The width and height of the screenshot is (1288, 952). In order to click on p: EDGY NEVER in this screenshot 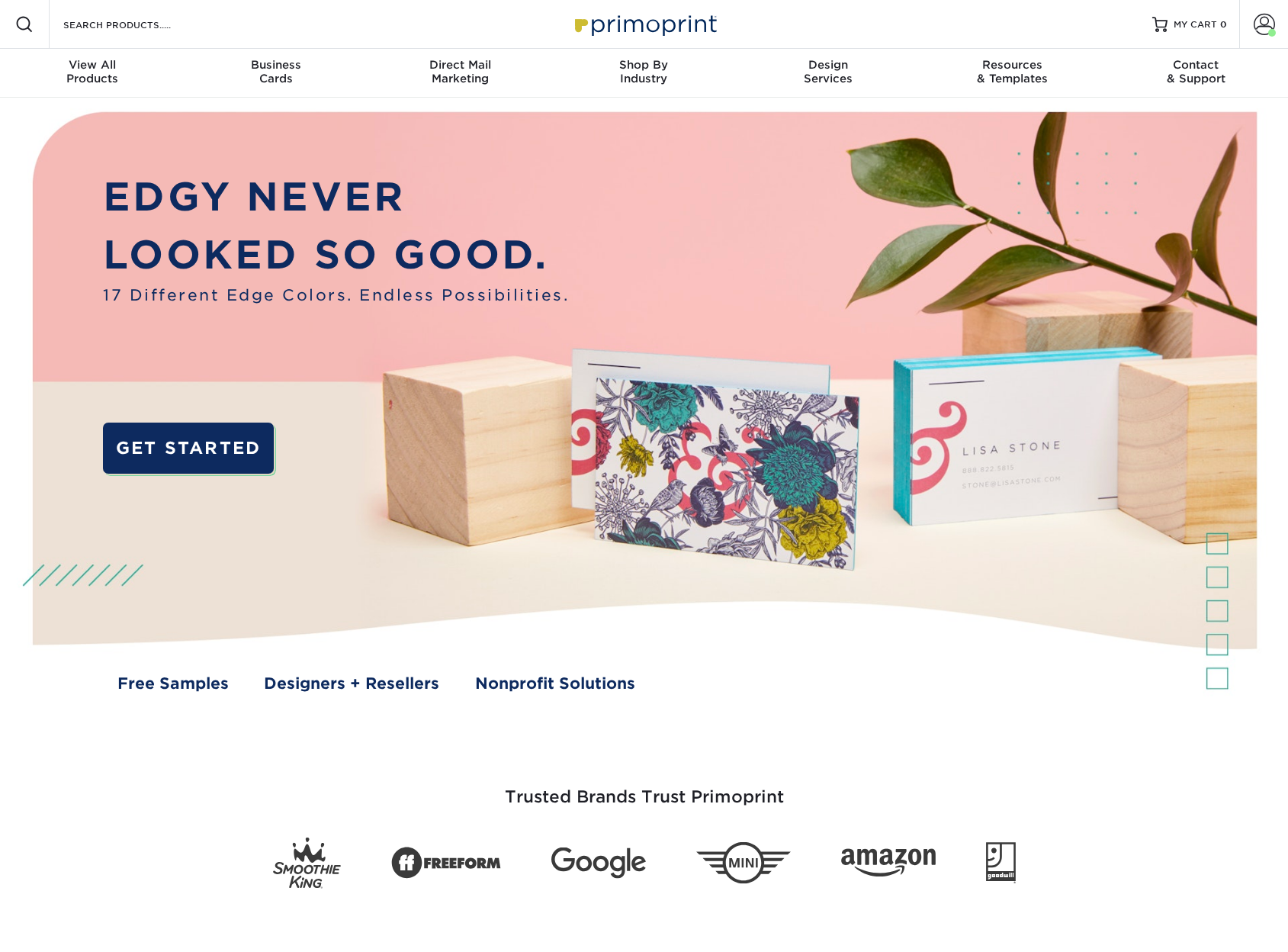, I will do `click(335, 197)`.